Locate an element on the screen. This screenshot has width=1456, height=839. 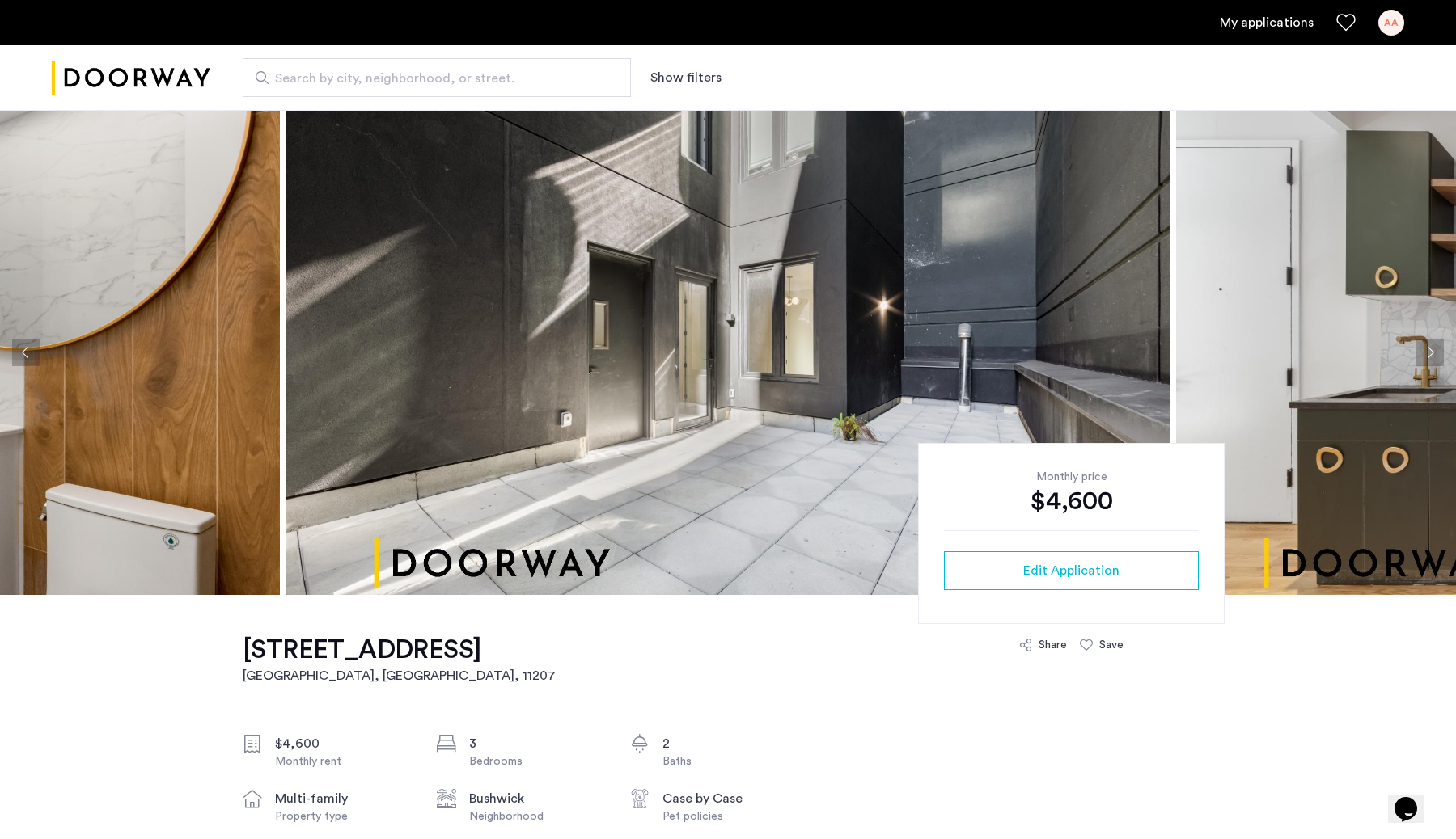
div: 3 is located at coordinates (537, 744).